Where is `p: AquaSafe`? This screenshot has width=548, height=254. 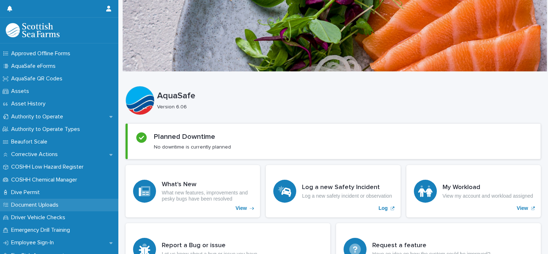 p: AquaSafe is located at coordinates (347, 96).